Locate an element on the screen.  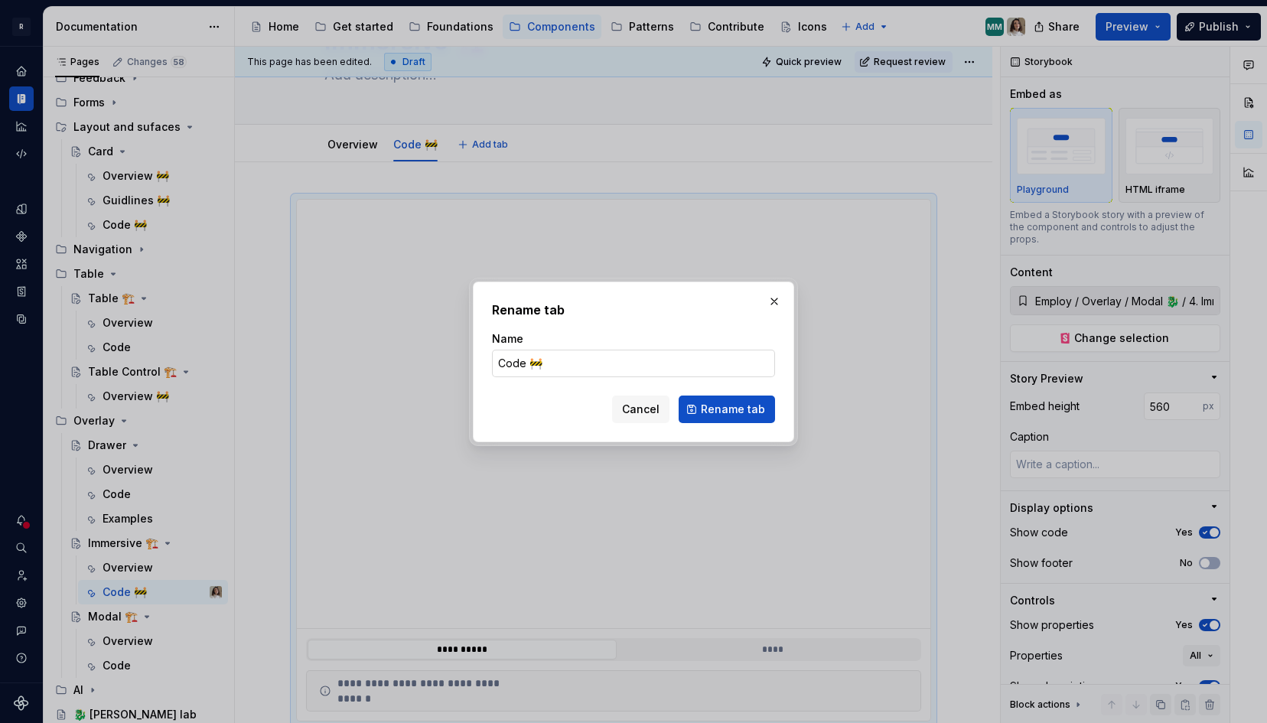
button: Rename tab is located at coordinates (727, 409).